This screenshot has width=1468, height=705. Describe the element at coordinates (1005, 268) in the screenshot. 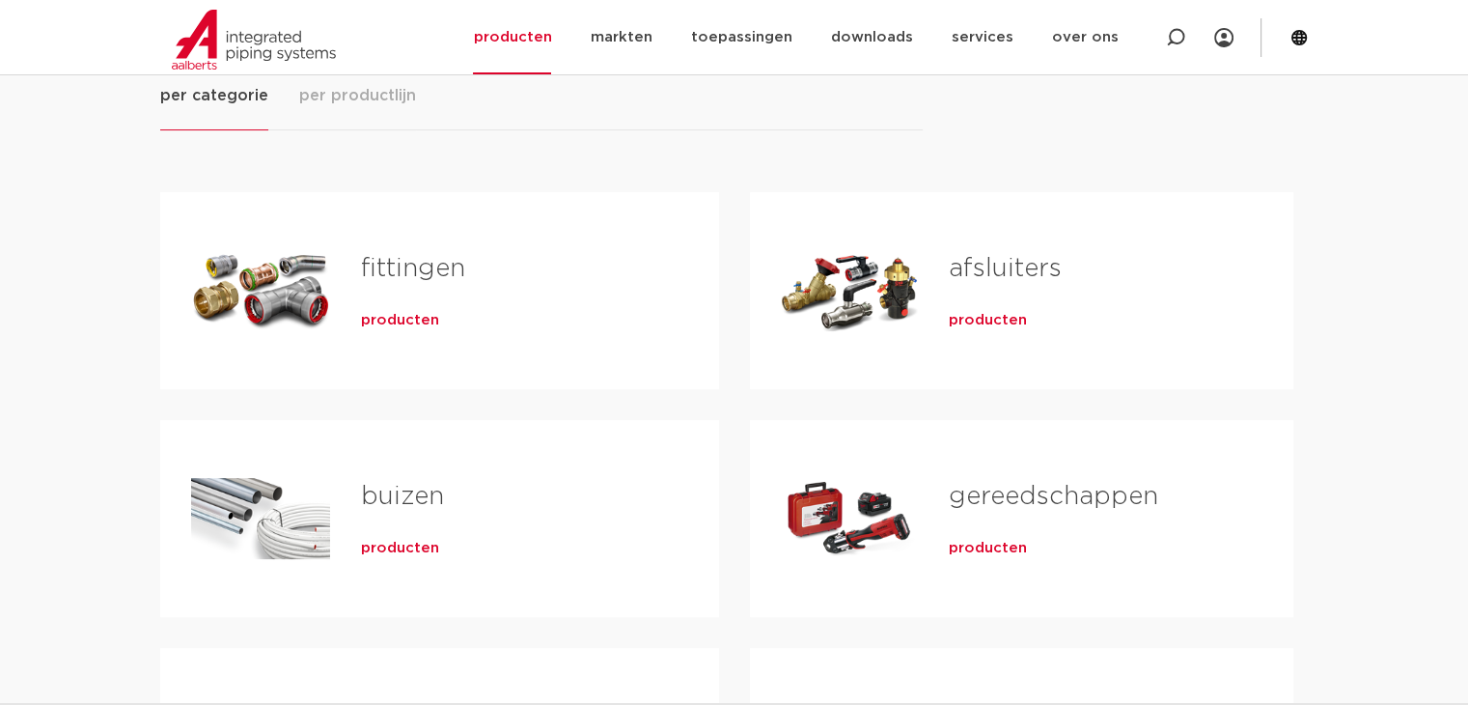

I see `a: afsluiters` at that location.